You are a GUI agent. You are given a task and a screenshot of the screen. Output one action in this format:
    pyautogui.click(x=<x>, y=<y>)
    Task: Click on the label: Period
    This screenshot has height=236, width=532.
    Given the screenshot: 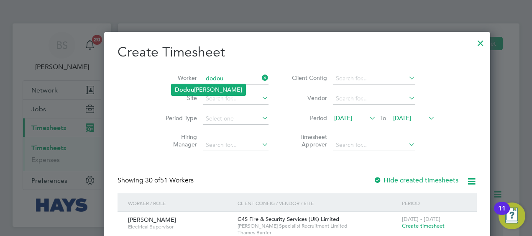 What is the action you would take?
    pyautogui.click(x=308, y=118)
    